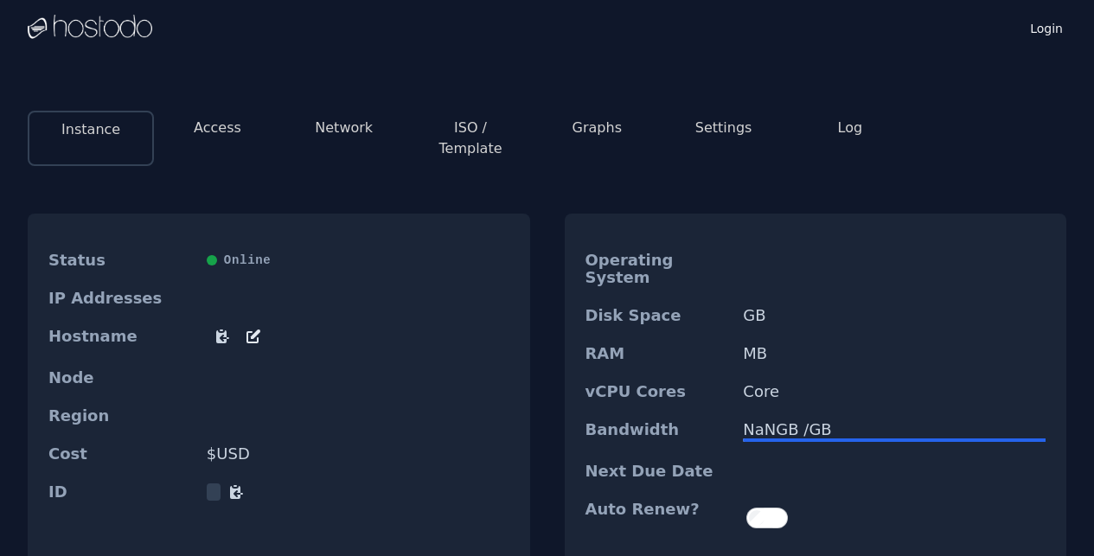 The width and height of the screenshot is (1094, 556). What do you see at coordinates (657, 269) in the screenshot?
I see `dt: Operating System` at bounding box center [657, 269].